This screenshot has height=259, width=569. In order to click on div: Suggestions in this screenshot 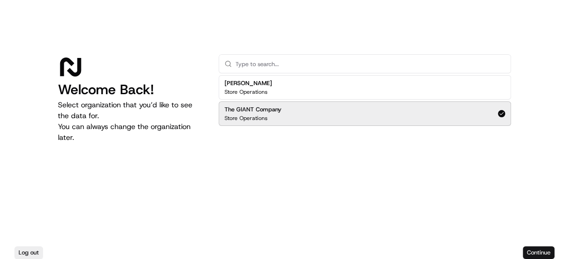, I will do `click(365, 100)`.